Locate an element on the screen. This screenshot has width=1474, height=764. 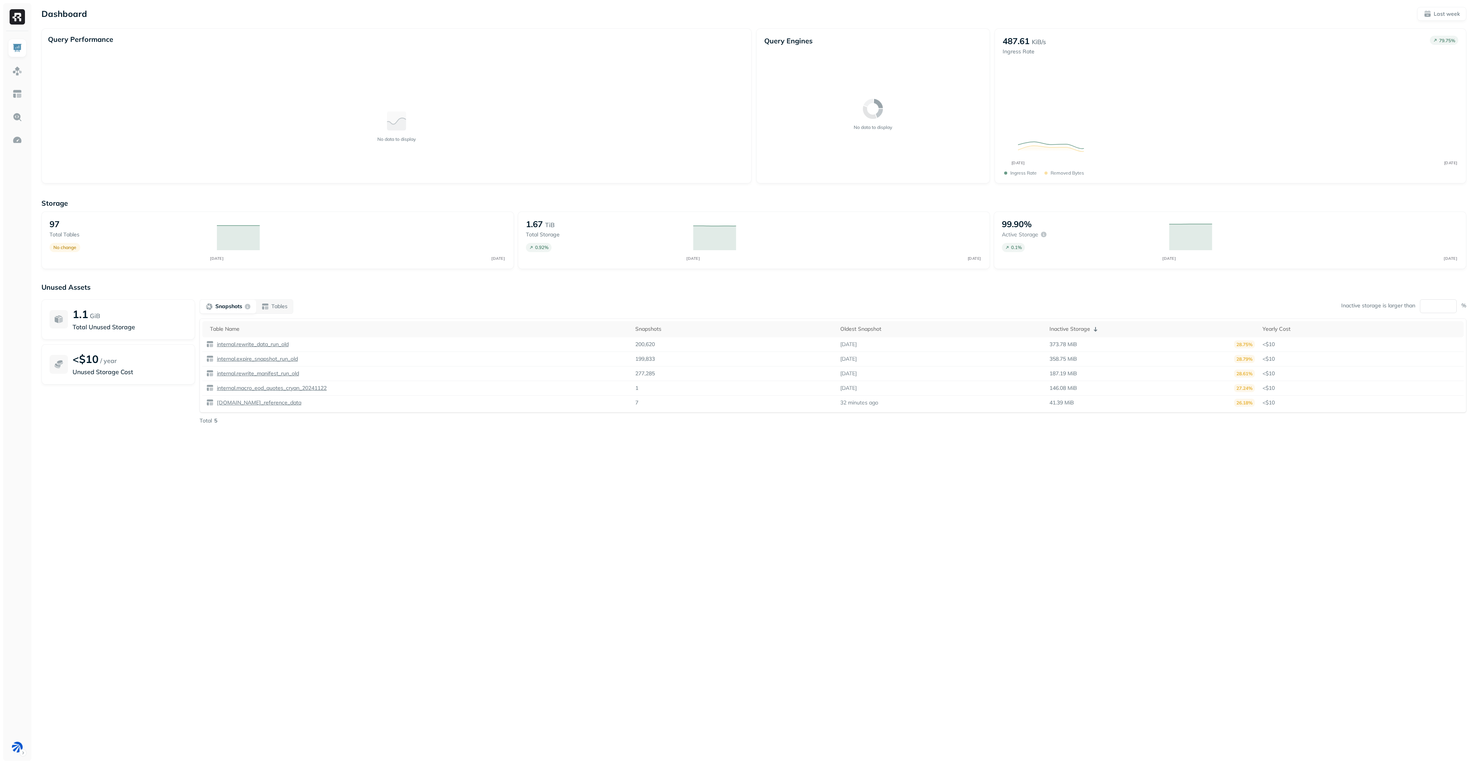
p: Query Engines is located at coordinates (873, 41).